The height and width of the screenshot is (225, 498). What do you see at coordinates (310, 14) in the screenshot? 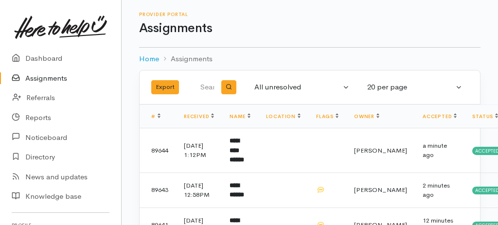
I see `h6: Provider Portal` at bounding box center [310, 14].